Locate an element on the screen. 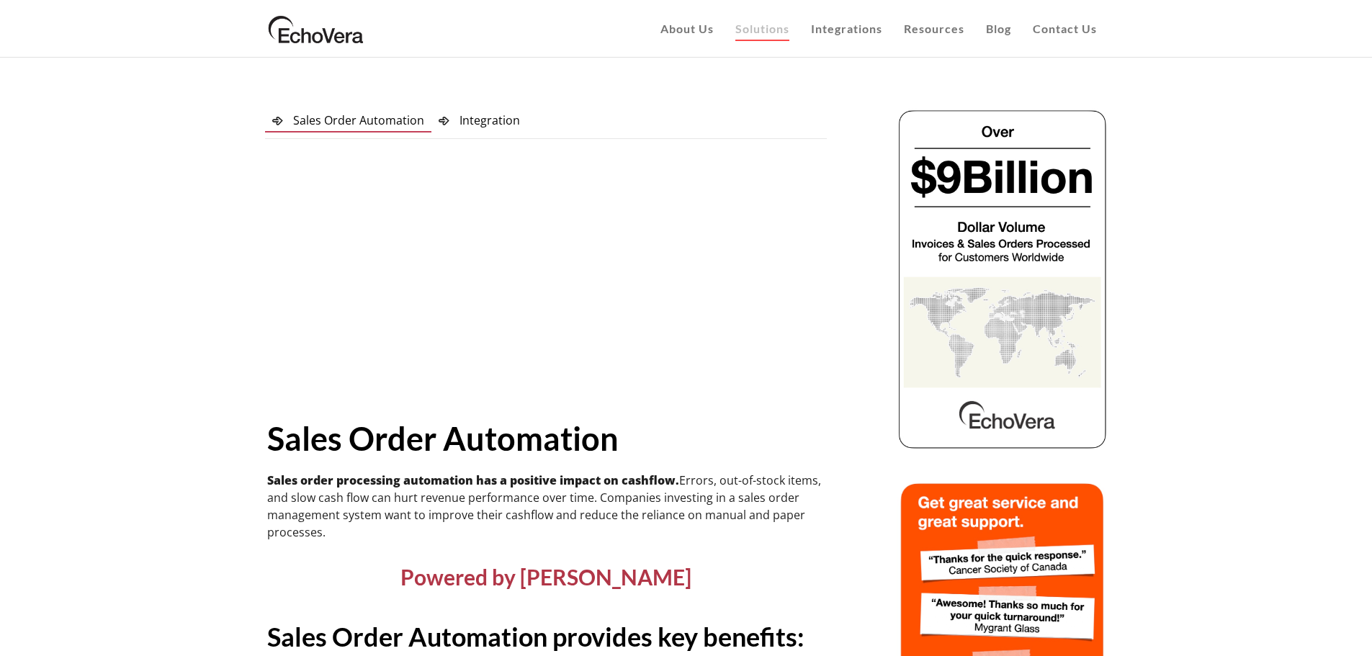 The image size is (1372, 656). span: Sales Order Automation is located at coordinates (359, 120).